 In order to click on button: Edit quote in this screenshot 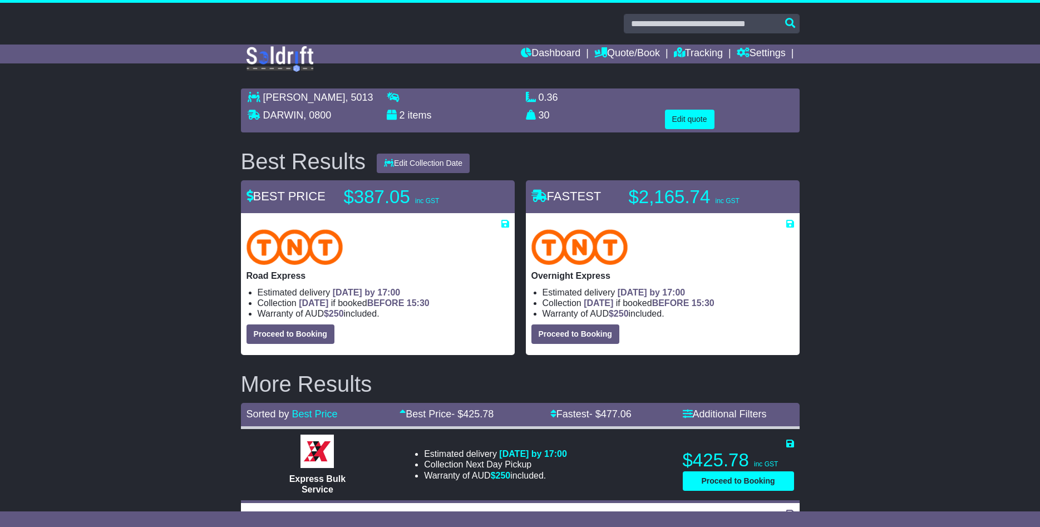, I will do `click(690, 119)`.